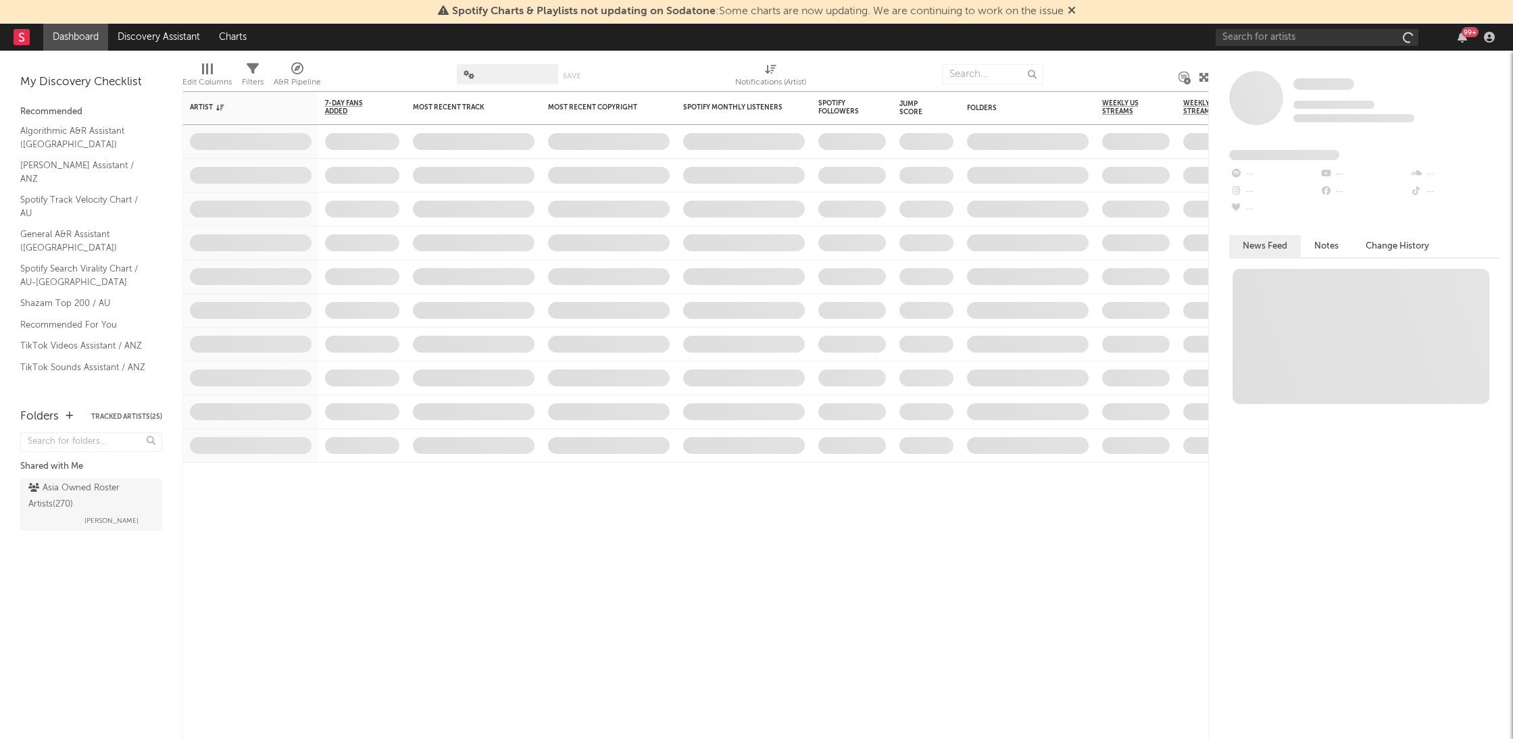  I want to click on div: Most Recent Track, so click(464, 107).